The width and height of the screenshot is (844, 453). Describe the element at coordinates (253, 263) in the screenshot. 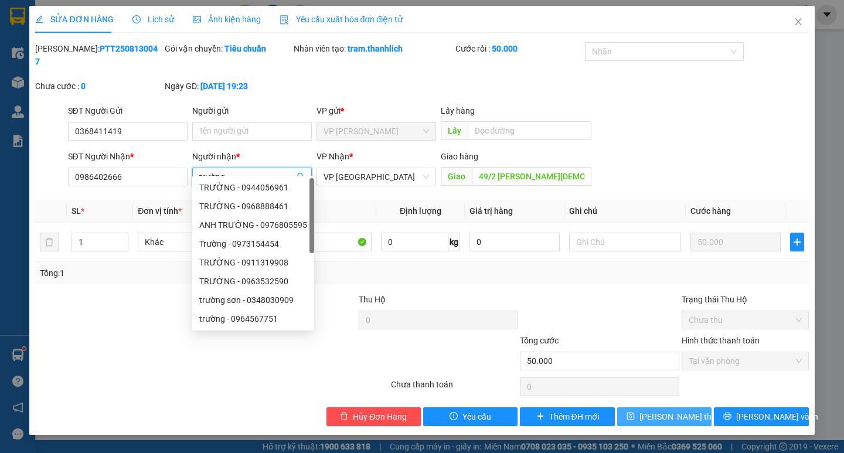

I see `div: TRƯỜNG - 0911319908` at that location.